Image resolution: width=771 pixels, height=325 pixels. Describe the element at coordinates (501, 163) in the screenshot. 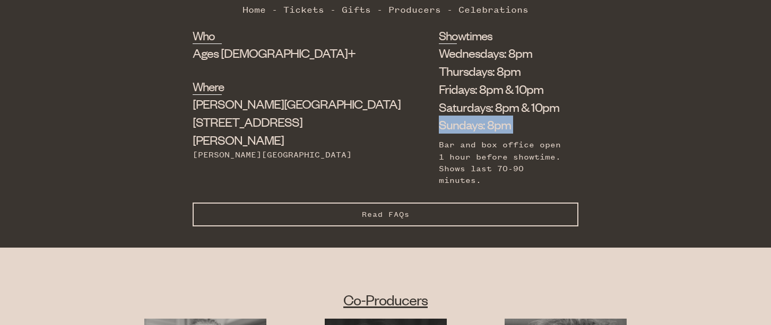

I see `div: Bar and box office open 1 hour before showtime. Shows last 70-90 minutes.` at that location.